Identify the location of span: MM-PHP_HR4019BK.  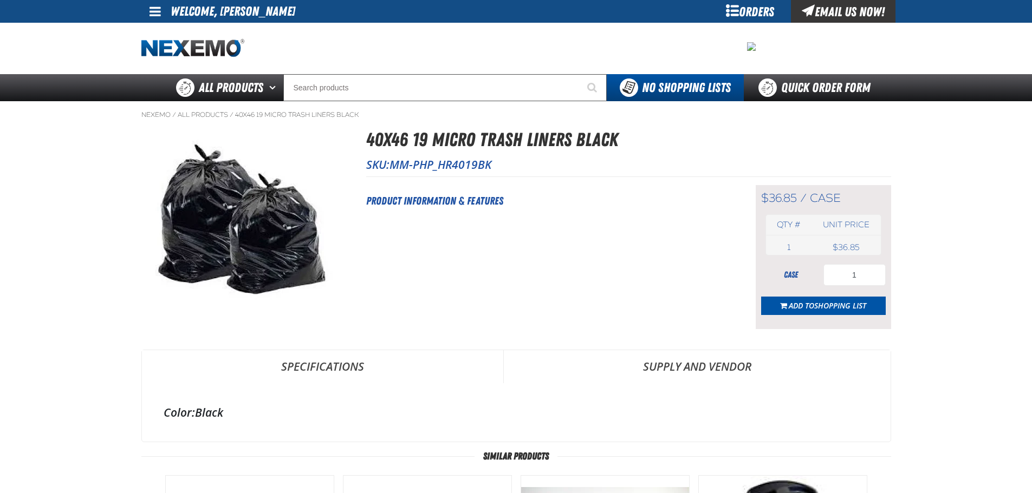
(440, 165).